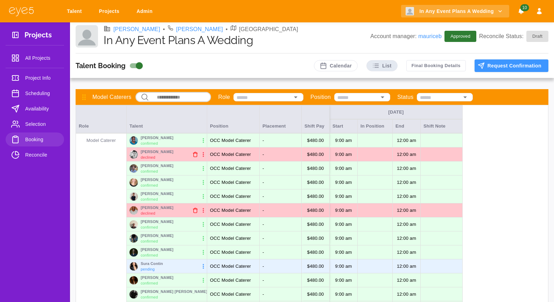 This screenshot has width=554, height=302. Describe the element at coordinates (35, 78) in the screenshot. I see `a: Project Info` at that location.